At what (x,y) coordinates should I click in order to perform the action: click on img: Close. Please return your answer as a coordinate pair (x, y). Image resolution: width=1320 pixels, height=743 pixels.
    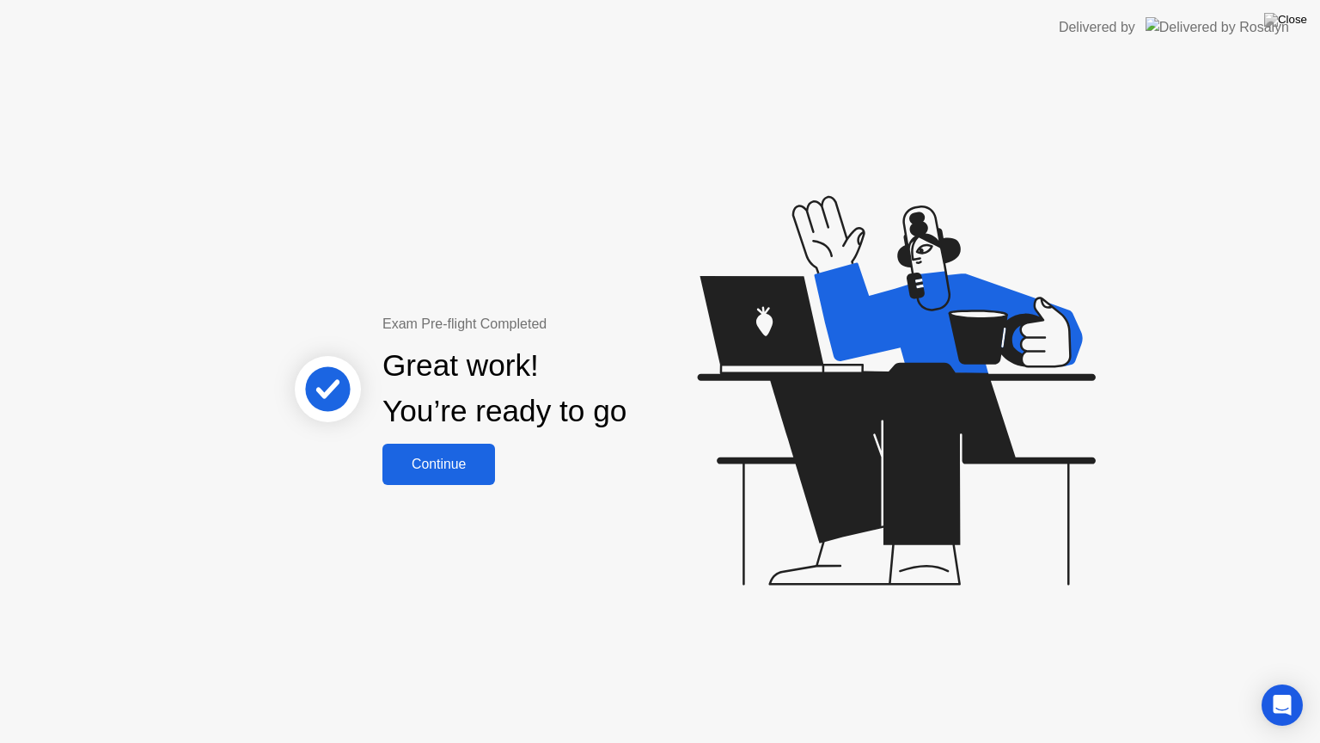
    Looking at the image, I should click on (1286, 20).